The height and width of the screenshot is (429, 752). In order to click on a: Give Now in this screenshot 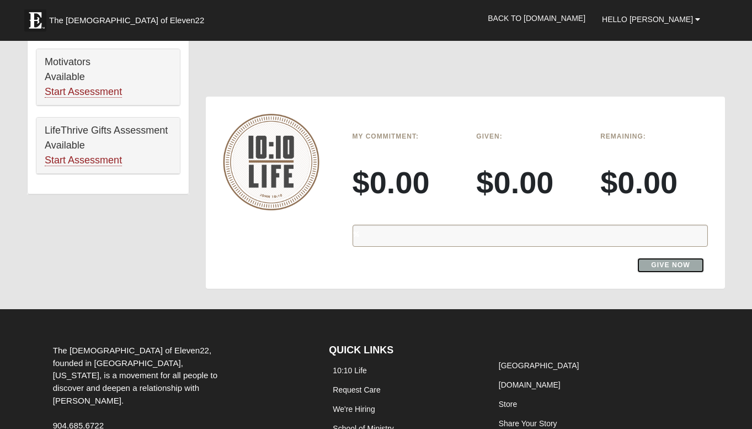, I will do `click(670, 265)`.